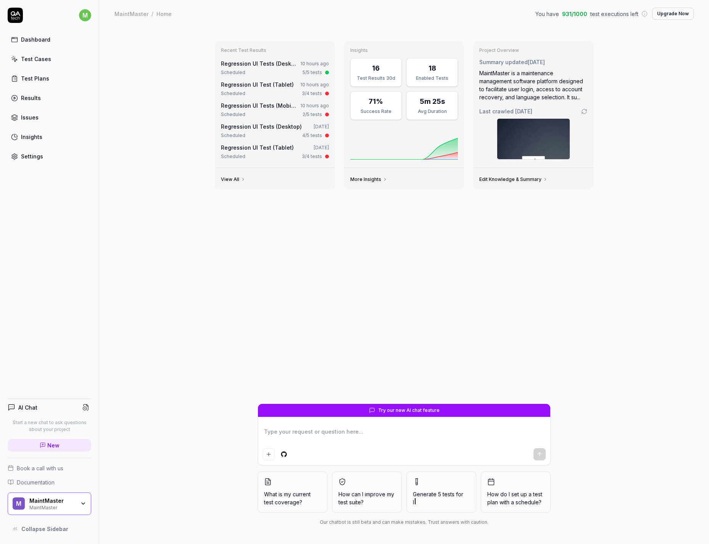  Describe the element at coordinates (292, 498) in the screenshot. I see `span: What is my current test coverage?` at that location.